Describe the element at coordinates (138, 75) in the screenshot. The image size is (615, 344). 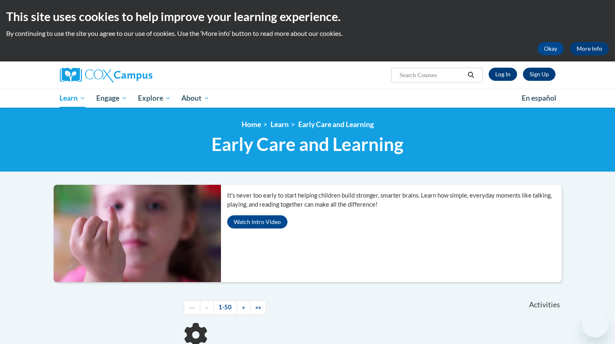
I see `a: Cox Campus` at that location.